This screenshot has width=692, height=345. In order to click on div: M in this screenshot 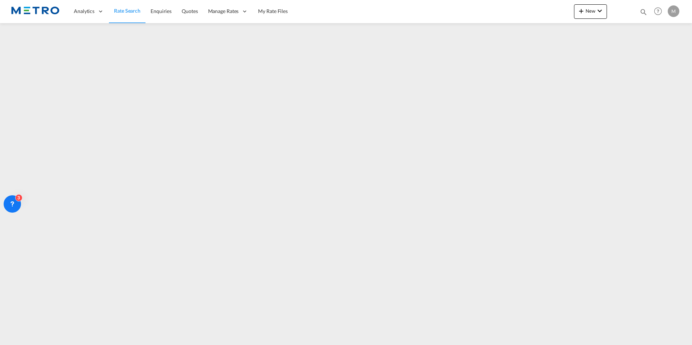, I will do `click(673, 11)`.